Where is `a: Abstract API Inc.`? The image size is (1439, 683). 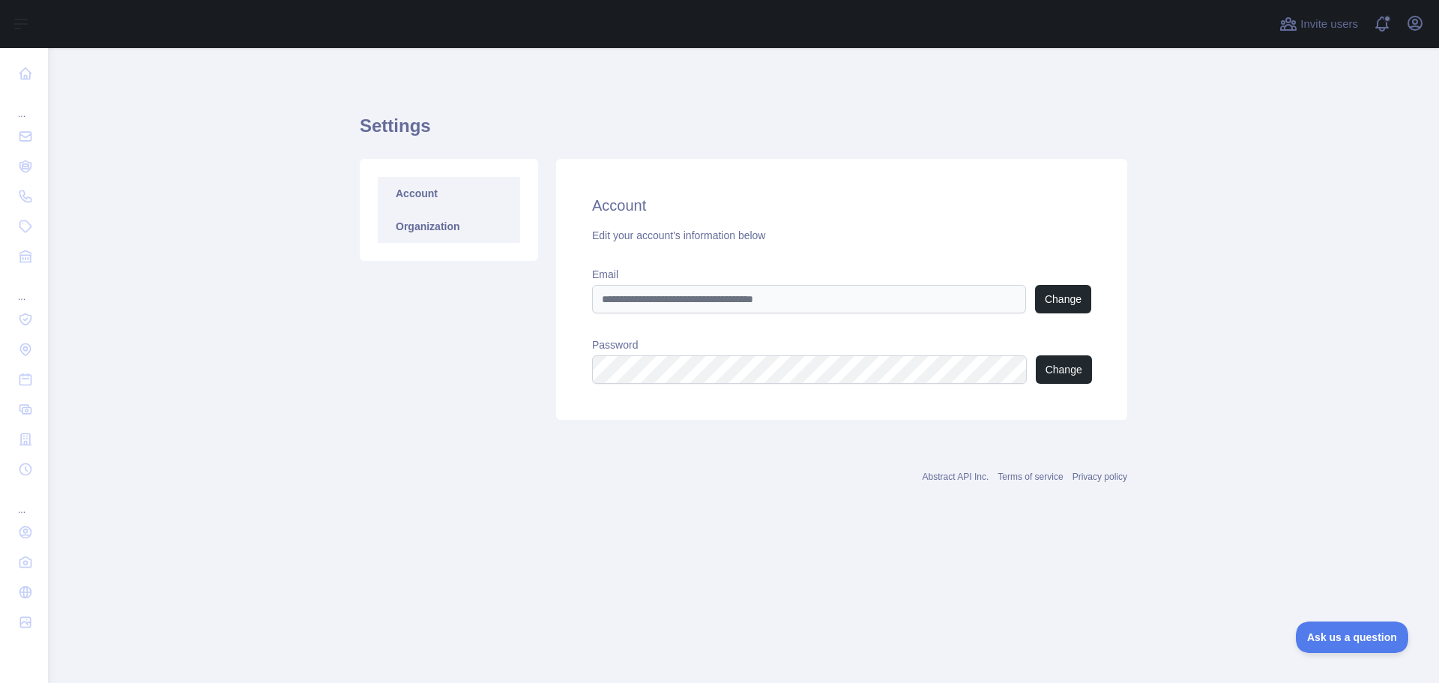
a: Abstract API Inc. is located at coordinates (956, 477).